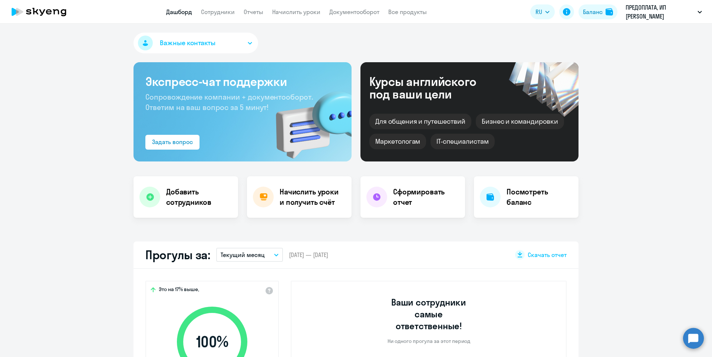 This screenshot has height=357, width=712. I want to click on div: Для общения и путешествий, so click(420, 122).